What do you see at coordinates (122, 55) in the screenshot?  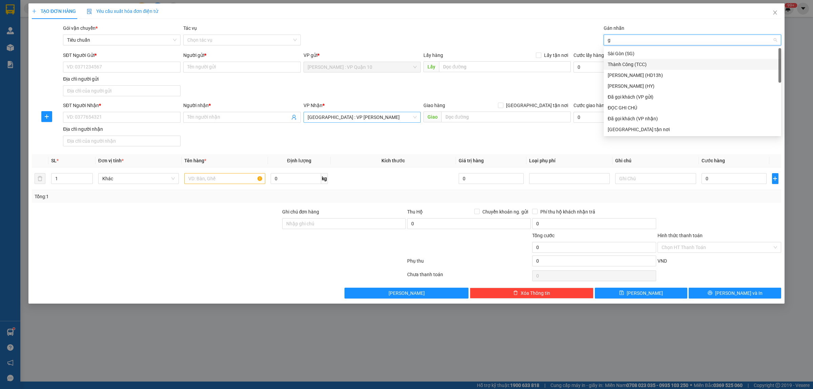 I see `div: SĐT Người Gửi` at bounding box center [122, 55].